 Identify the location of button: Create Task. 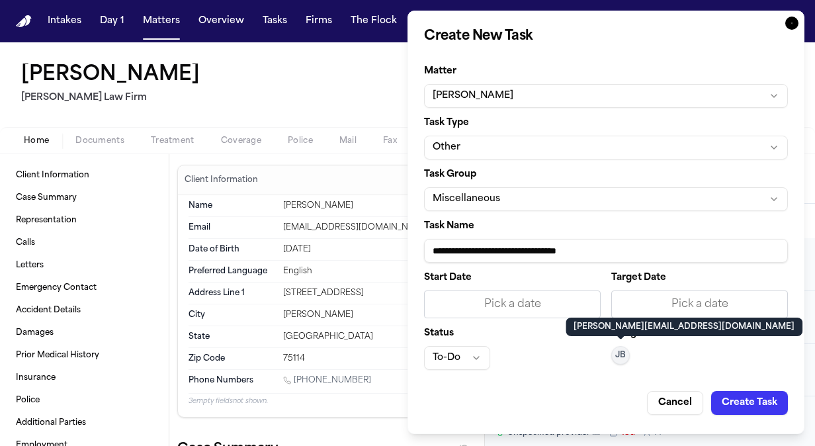
(749, 403).